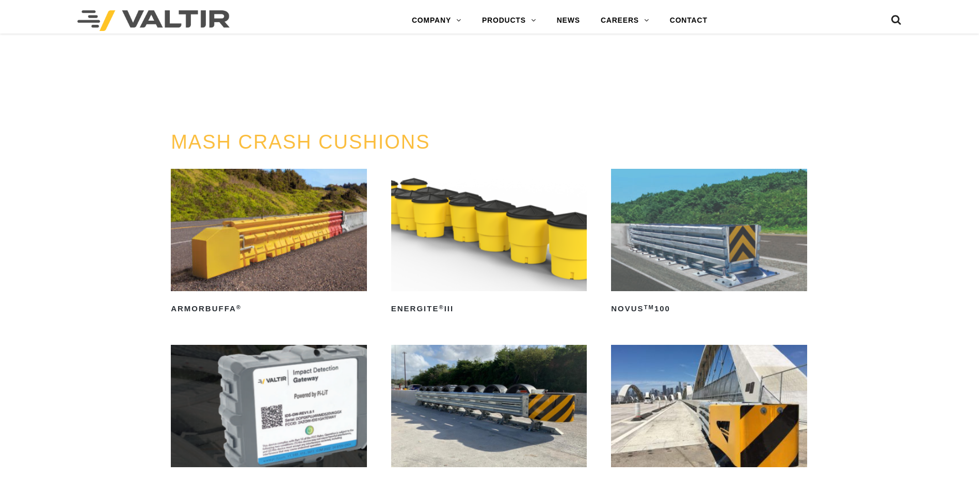 Image resolution: width=979 pixels, height=477 pixels. Describe the element at coordinates (489, 243) in the screenshot. I see `a: ENERGITE®III` at that location.